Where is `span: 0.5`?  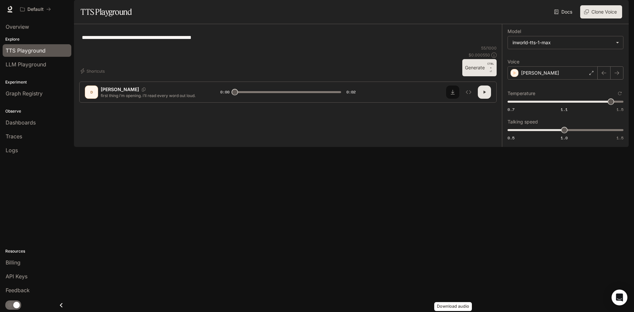 span: 0.5 is located at coordinates (511, 138).